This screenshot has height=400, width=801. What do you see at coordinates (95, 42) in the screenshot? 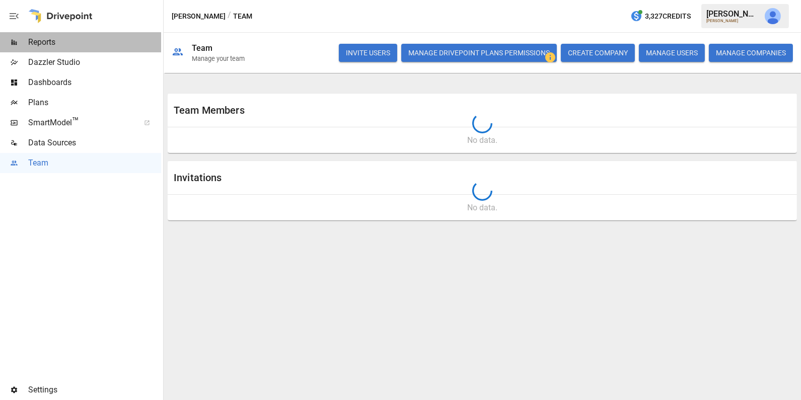
I see `span: Reports` at bounding box center [95, 42].